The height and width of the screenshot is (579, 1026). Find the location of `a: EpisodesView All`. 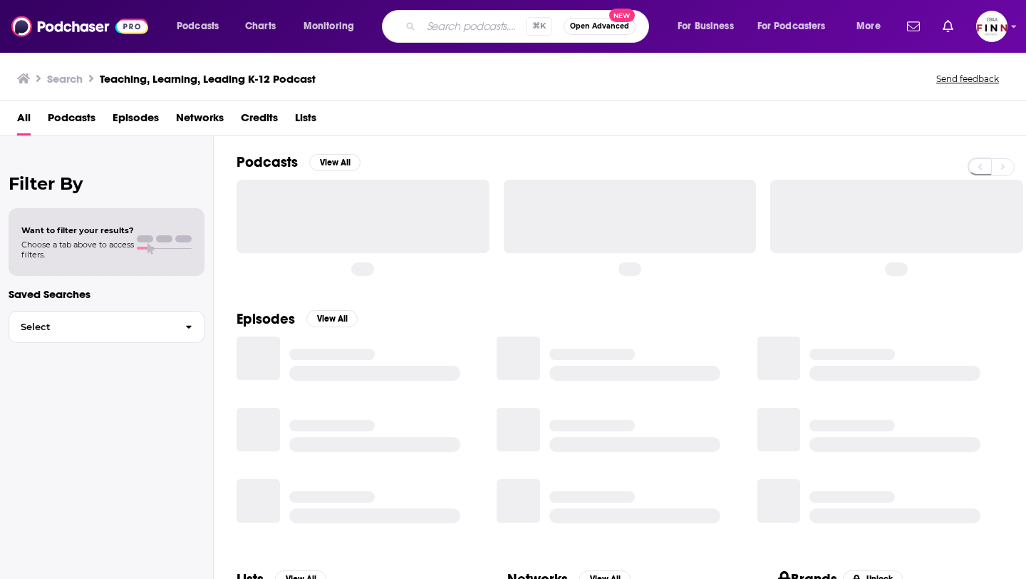

a: EpisodesView All is located at coordinates (297, 319).